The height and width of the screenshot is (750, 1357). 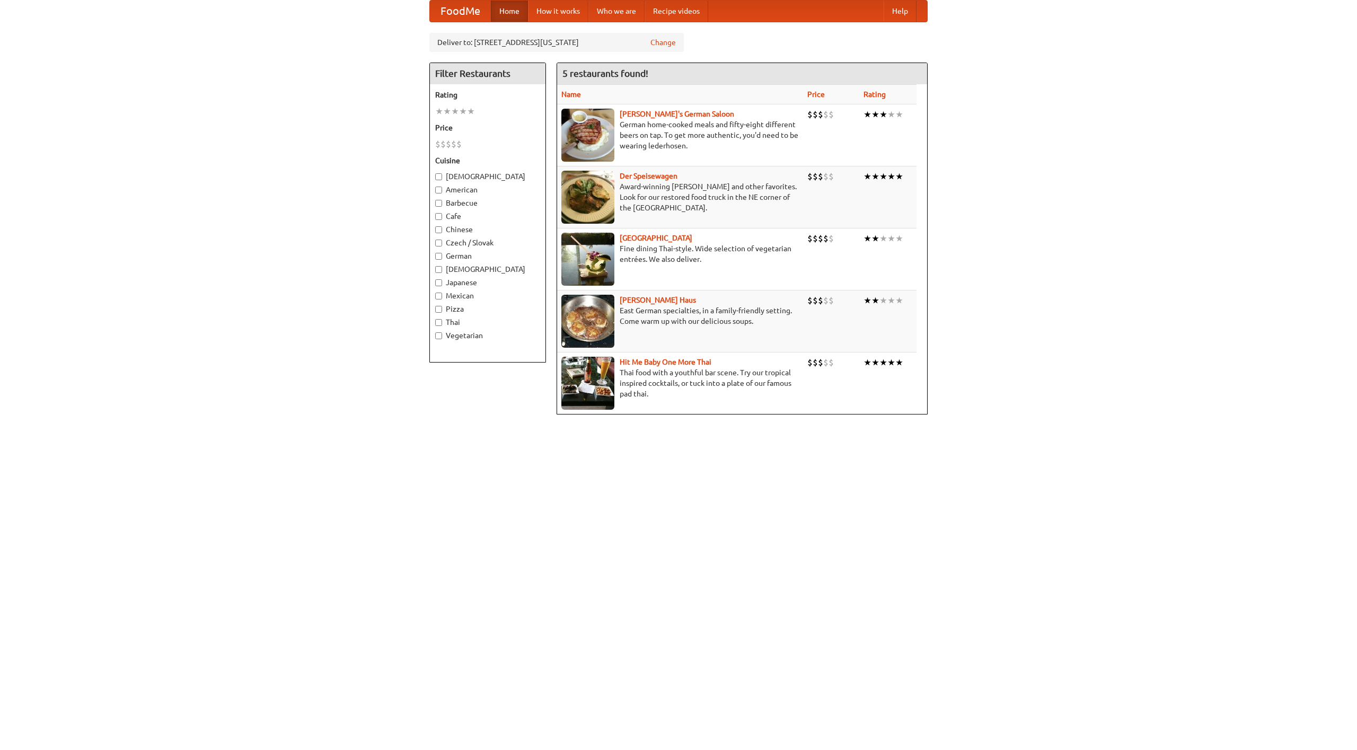 What do you see at coordinates (488, 322) in the screenshot?
I see `label: Thai` at bounding box center [488, 322].